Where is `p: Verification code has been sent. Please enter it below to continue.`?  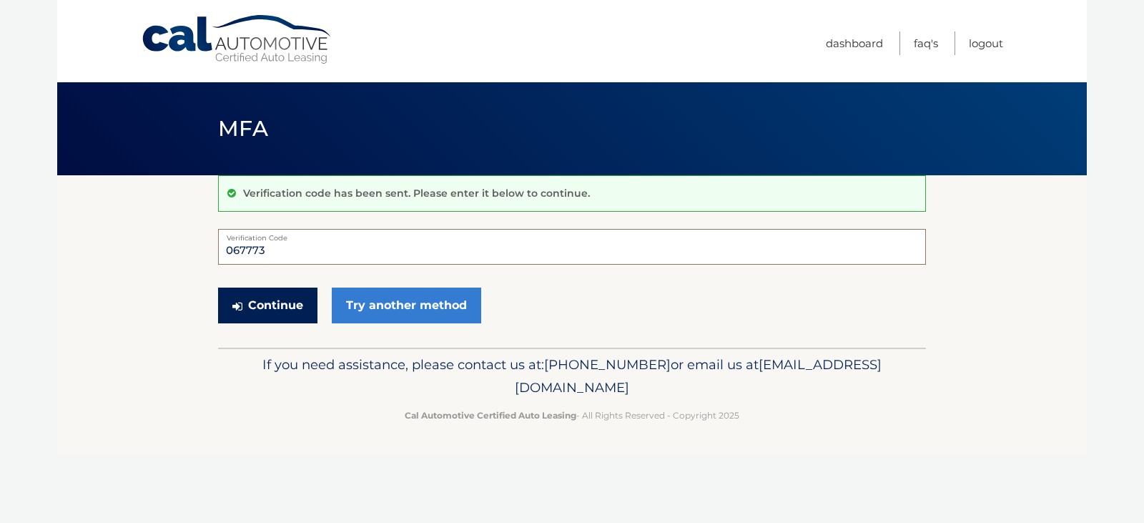
p: Verification code has been sent. Please enter it below to continue. is located at coordinates (416, 193).